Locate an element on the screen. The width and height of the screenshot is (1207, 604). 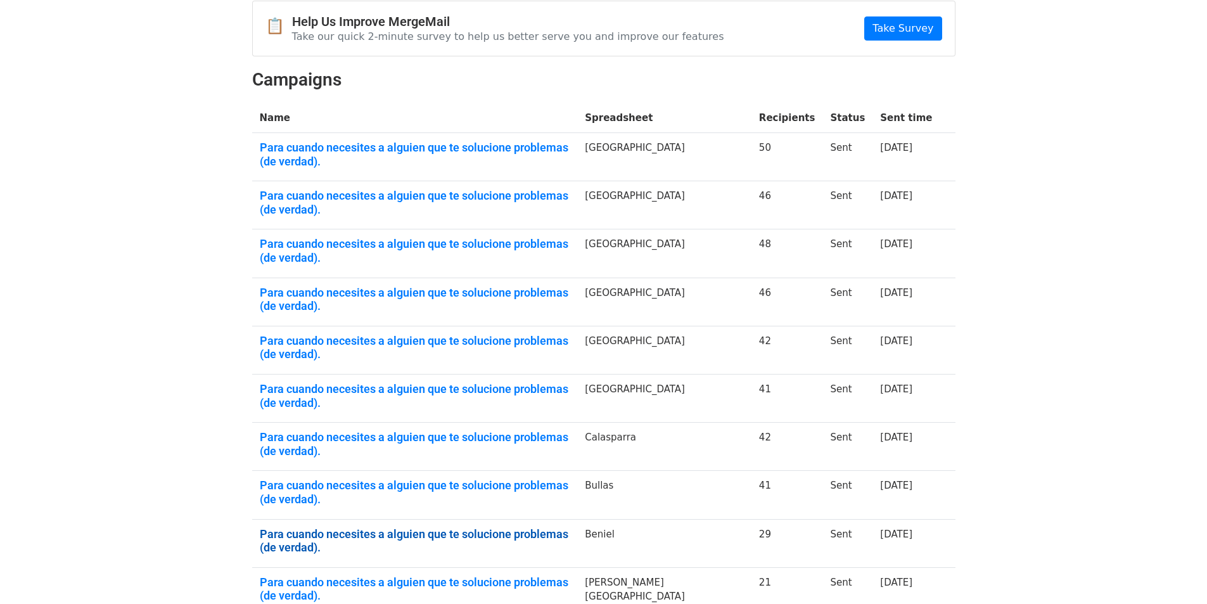
th: Recipients is located at coordinates (787, 118).